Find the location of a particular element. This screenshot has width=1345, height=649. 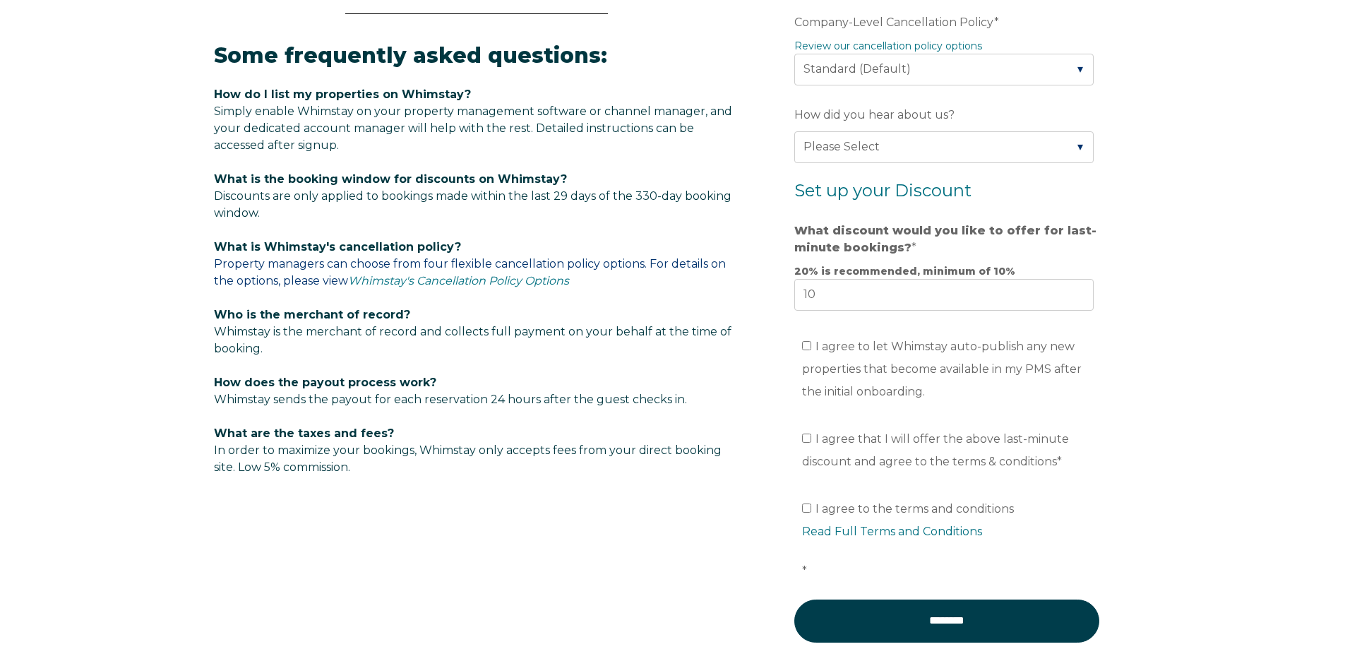

a: Review our cancellation policy options is located at coordinates (888, 46).